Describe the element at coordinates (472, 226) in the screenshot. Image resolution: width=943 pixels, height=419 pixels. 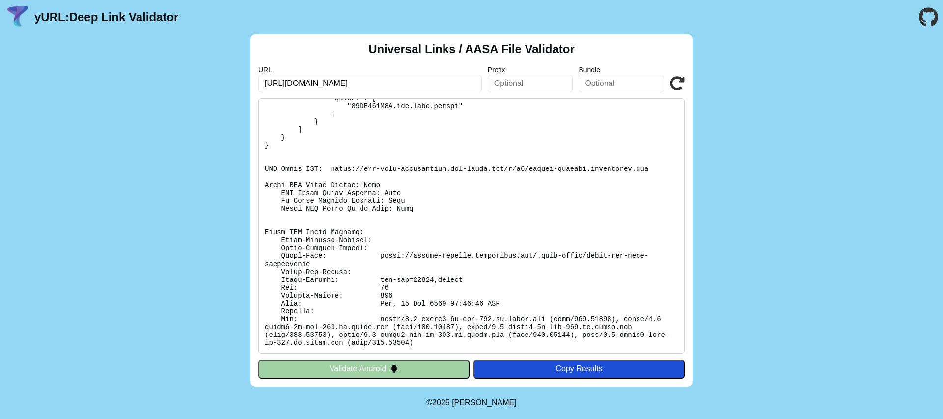
I see `pre: Lorem ipsu do: sitam://consec-adipisc.elitseddoe.tem/.inci-utlab/etdol-mag-aliq-enimadminim Ve Qu...` at that location.